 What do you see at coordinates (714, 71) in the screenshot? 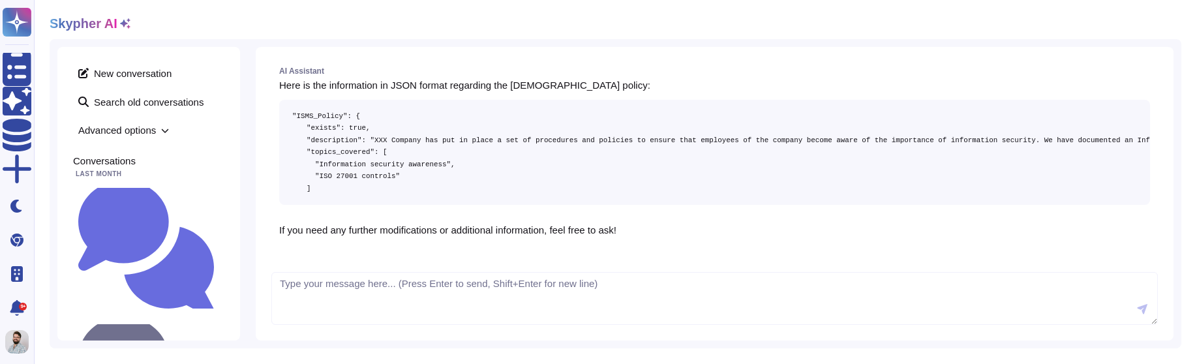
I see `div: AI Assistant` at bounding box center [714, 71].